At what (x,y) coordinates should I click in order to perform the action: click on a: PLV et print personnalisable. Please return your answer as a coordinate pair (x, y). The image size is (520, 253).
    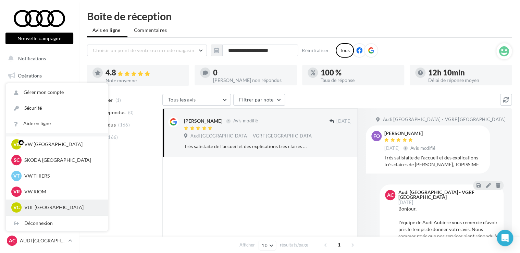
    Looking at the image, I should click on (39, 164).